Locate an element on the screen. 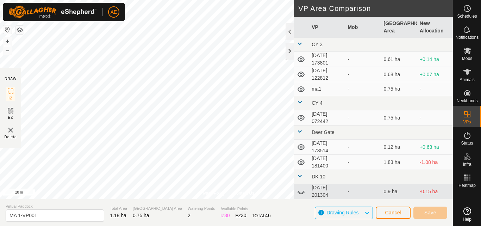 Image resolution: width=481 pixels, height=226 pixels. td: 0.9 ha is located at coordinates (399, 191).